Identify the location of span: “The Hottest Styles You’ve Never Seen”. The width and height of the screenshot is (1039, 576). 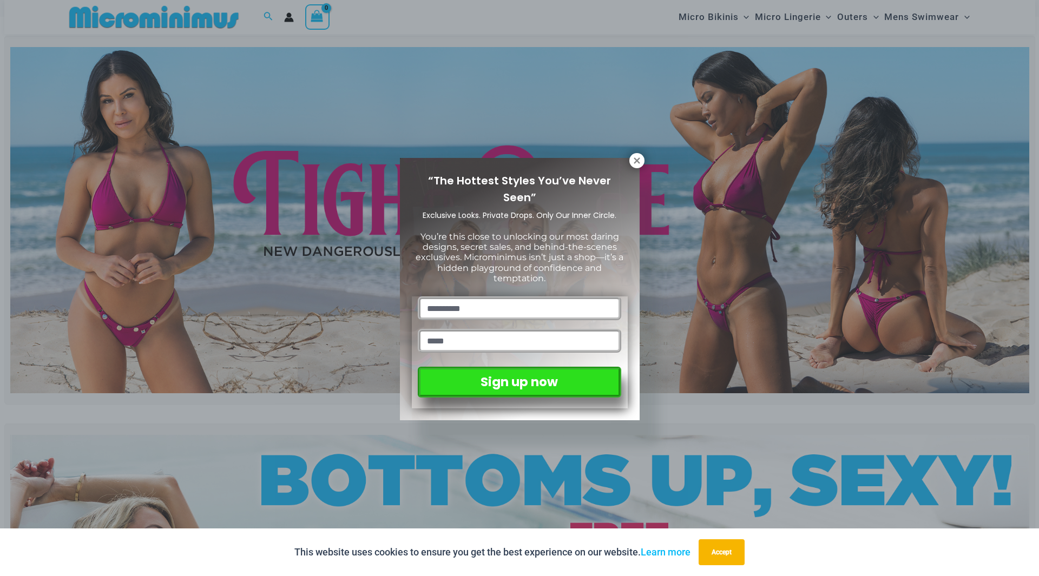
(519, 189).